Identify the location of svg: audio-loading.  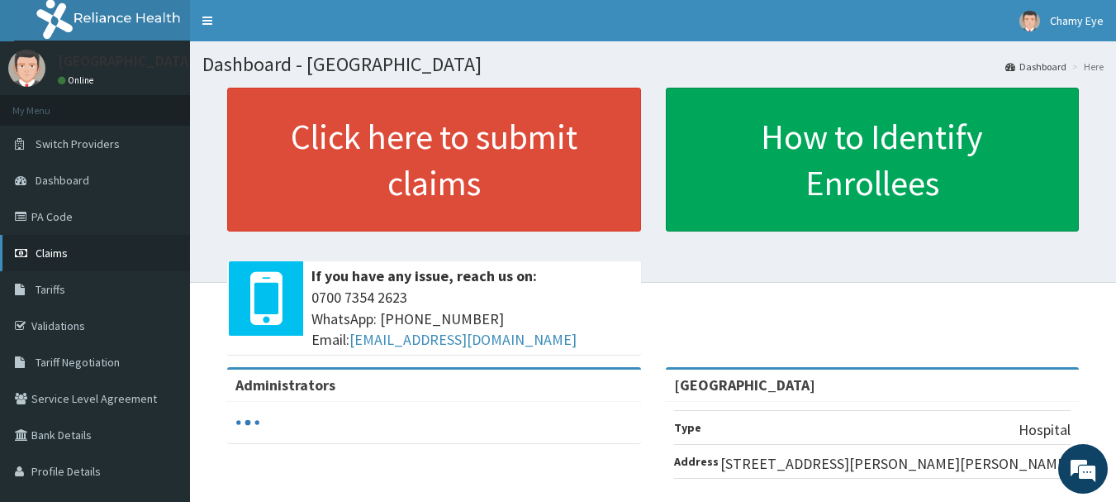
(248, 422).